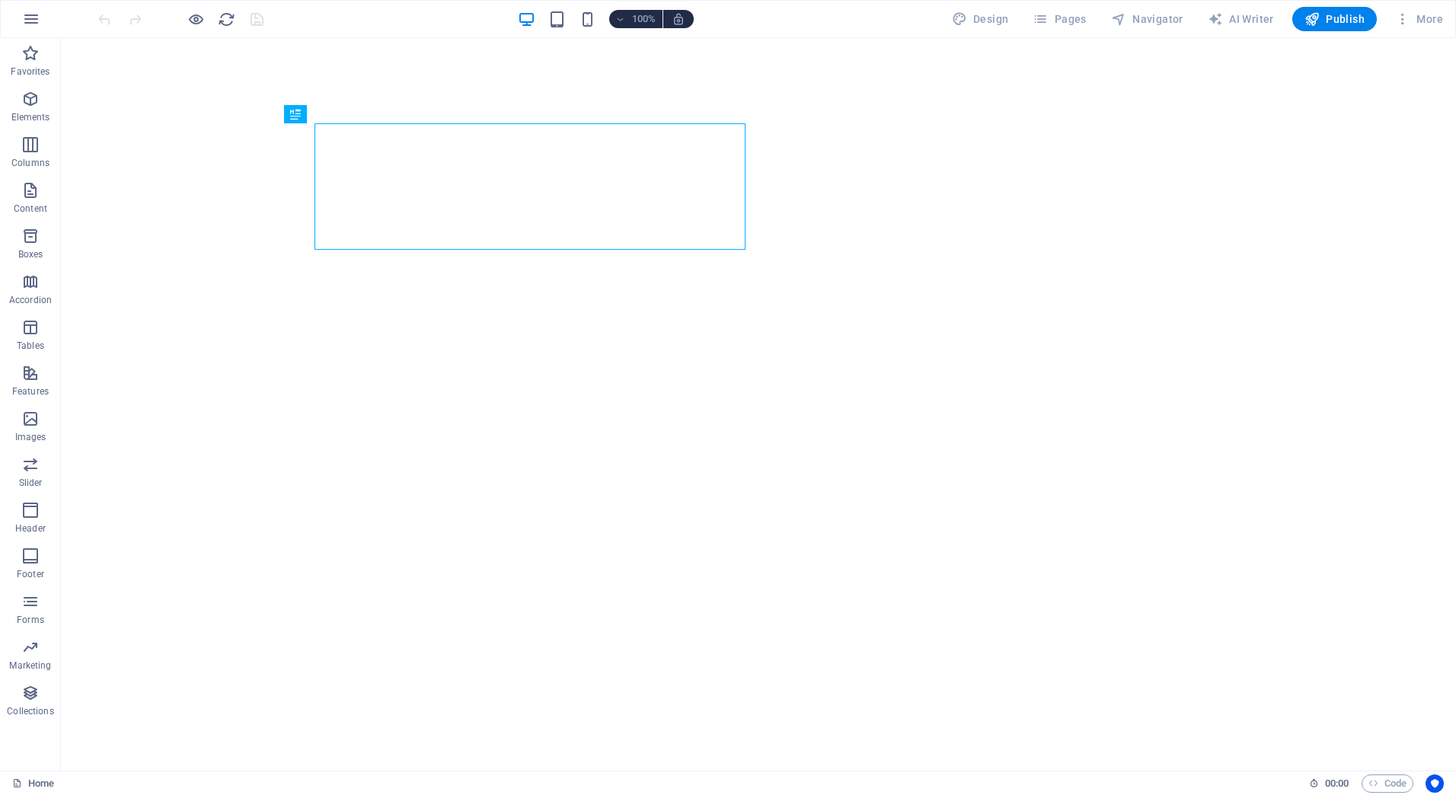  I want to click on button: Publish, so click(1334, 19).